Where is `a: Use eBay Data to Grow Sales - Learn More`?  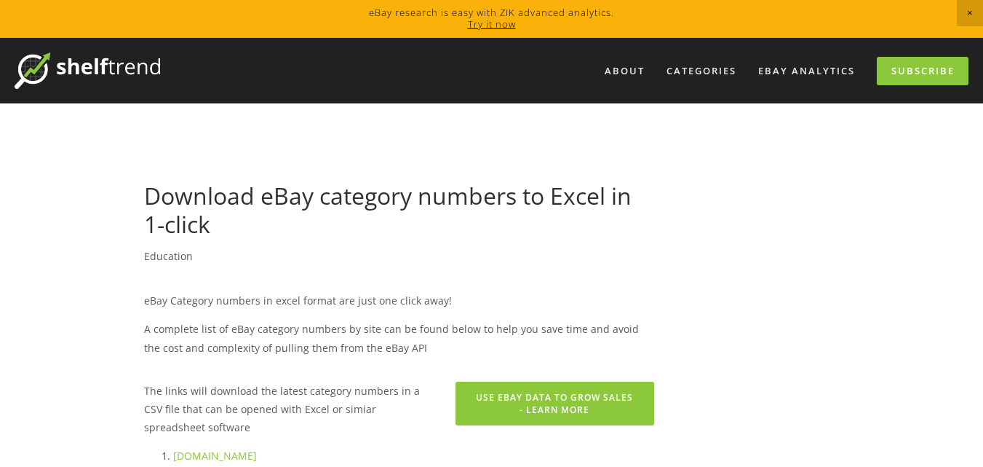
a: Use eBay Data to Grow Sales - Learn More is located at coordinates (555, 403).